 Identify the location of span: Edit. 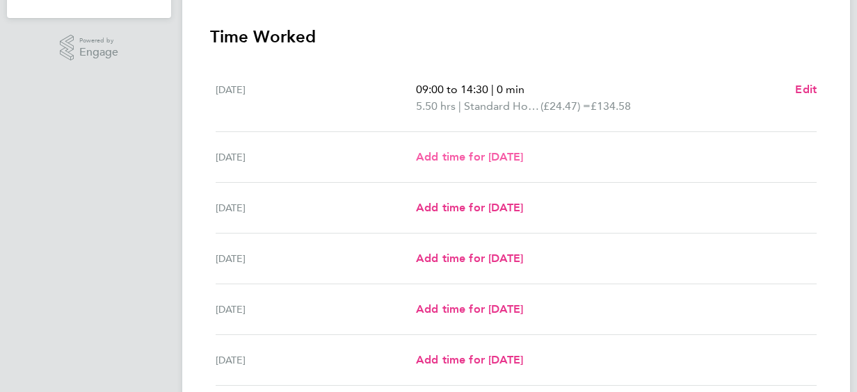
(805, 89).